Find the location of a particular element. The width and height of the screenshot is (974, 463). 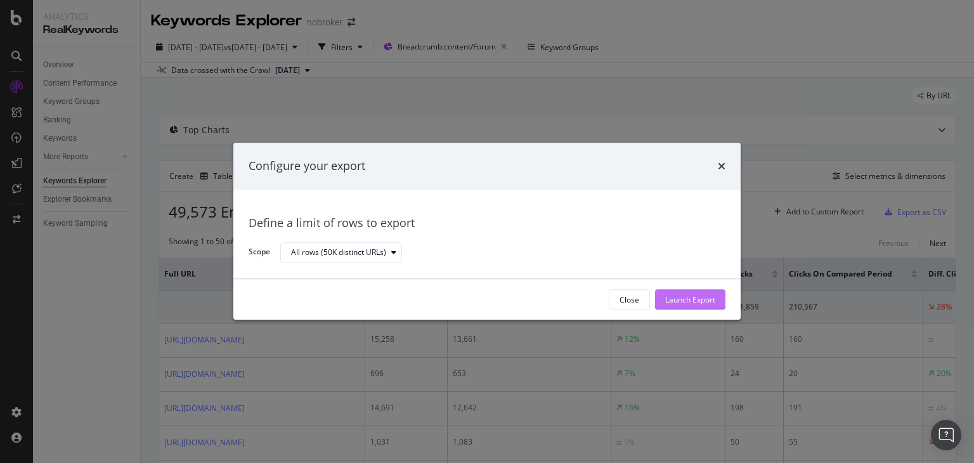

div: modal is located at coordinates (487, 231).